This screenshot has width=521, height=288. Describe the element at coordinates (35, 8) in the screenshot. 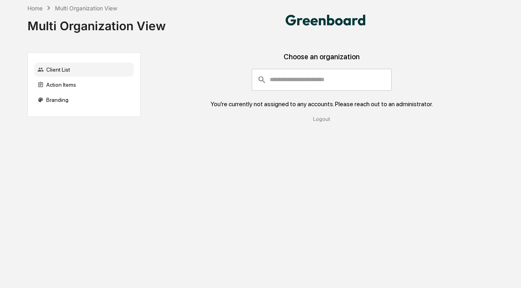

I see `div: Home` at that location.